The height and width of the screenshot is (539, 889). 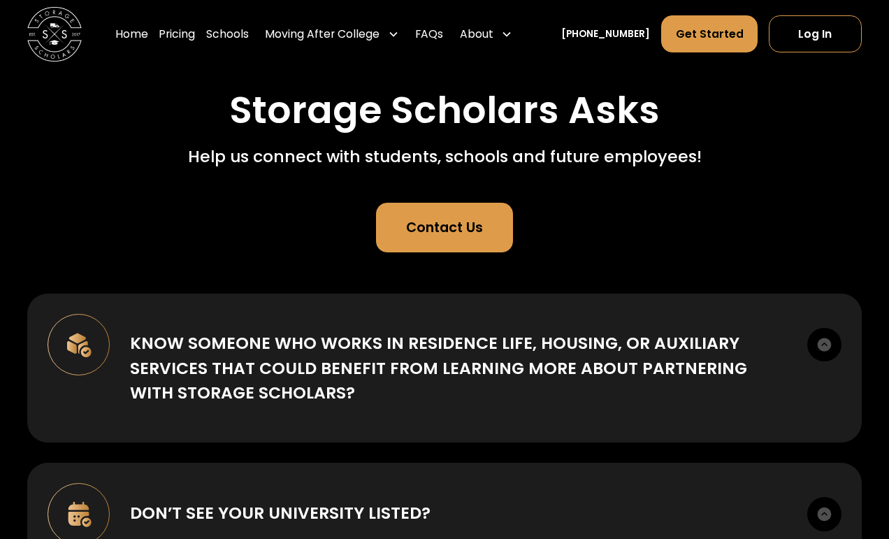 What do you see at coordinates (458, 368) in the screenshot?
I see `div: Know someone who works in Residence Life, Housing, or Auxiliary Services that could benefit from ...` at bounding box center [458, 368].